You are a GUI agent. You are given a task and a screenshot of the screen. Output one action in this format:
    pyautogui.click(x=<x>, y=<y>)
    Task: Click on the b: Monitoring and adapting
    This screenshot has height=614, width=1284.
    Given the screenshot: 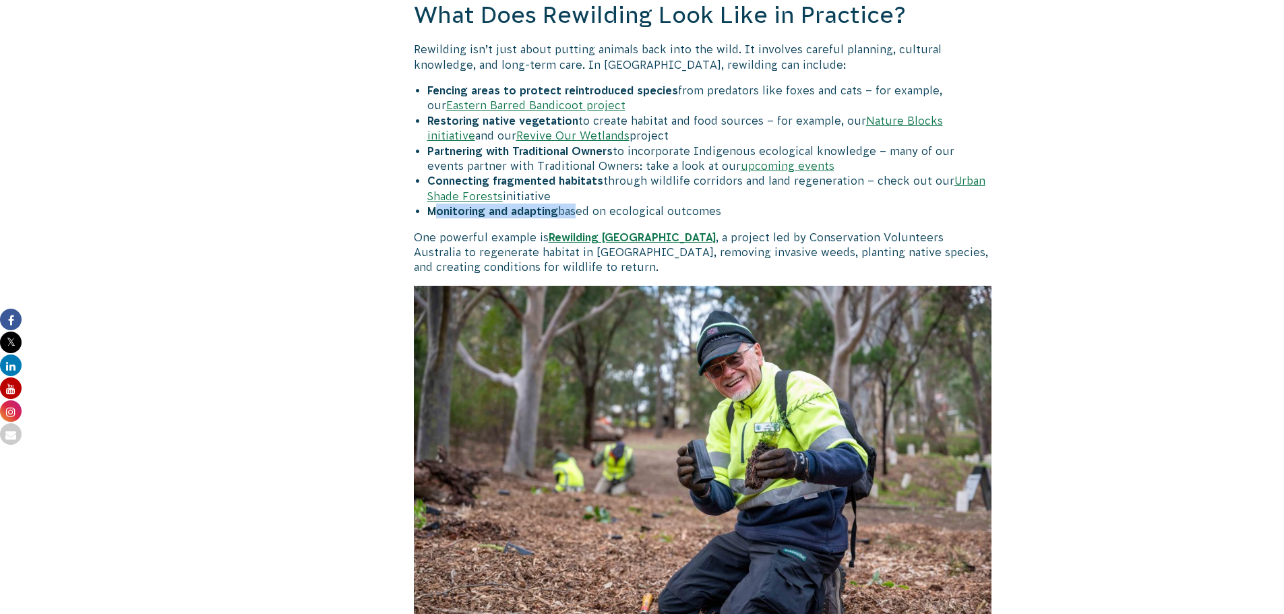 What is the action you would take?
    pyautogui.click(x=493, y=211)
    